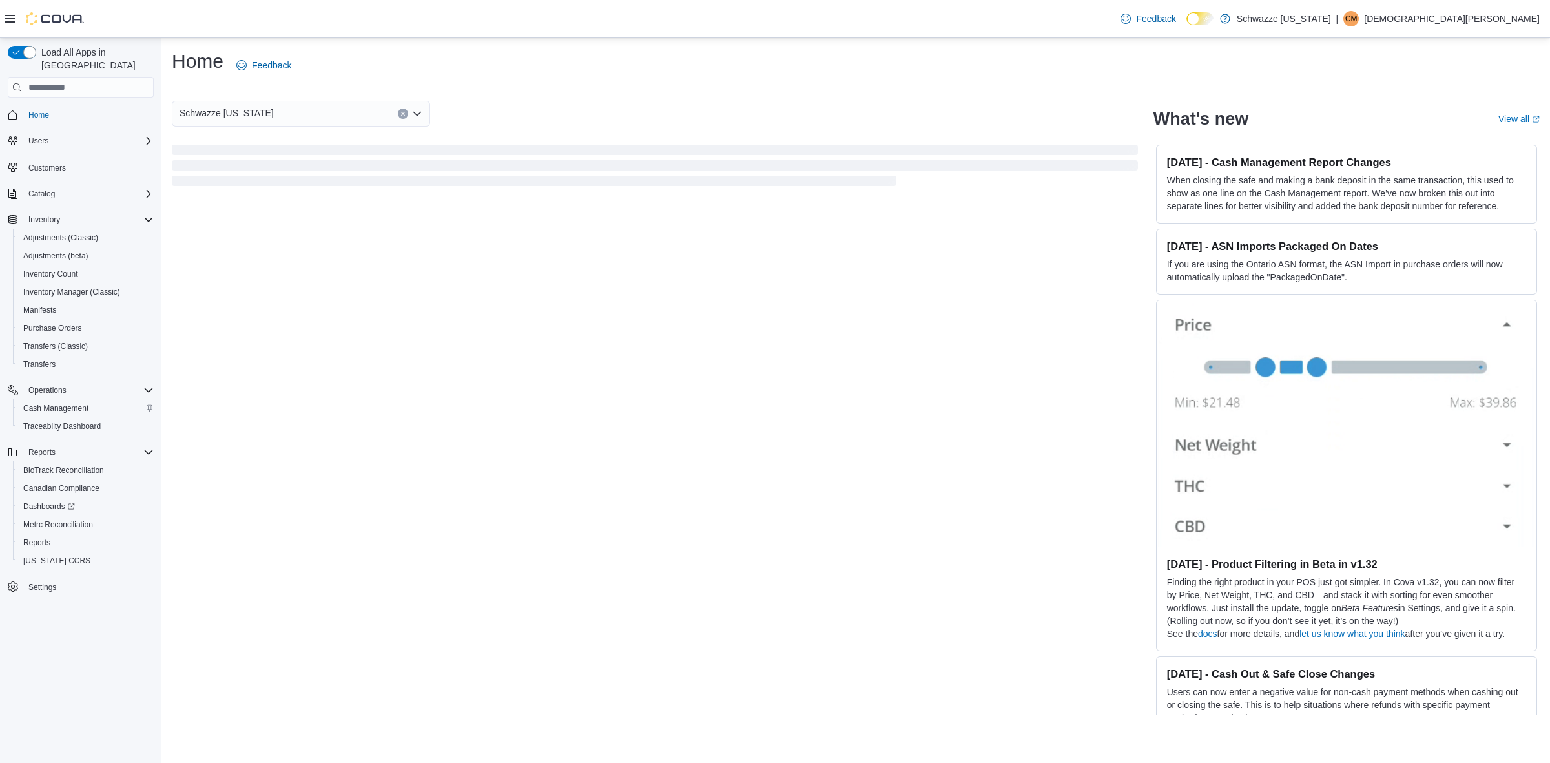  Describe the element at coordinates (1347, 601) in the screenshot. I see `p: Finding the right product in your POS just got simpler. In Cova v1.32, you can now filter by Pric...` at that location.